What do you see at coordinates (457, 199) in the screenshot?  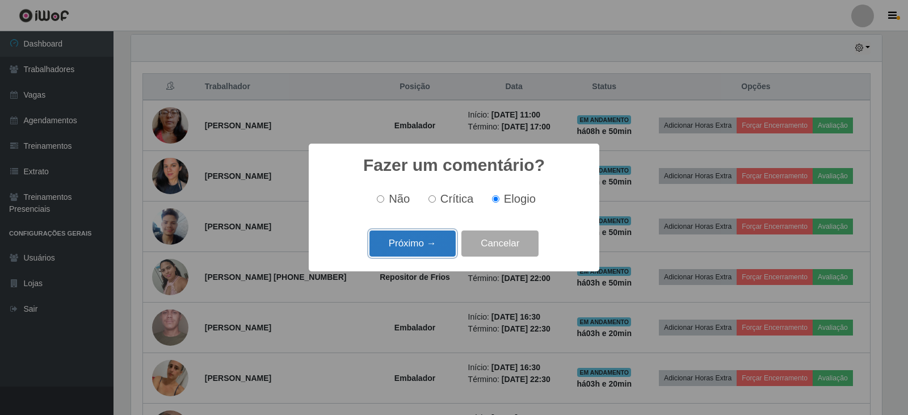 I see `span: Crítica` at bounding box center [457, 199].